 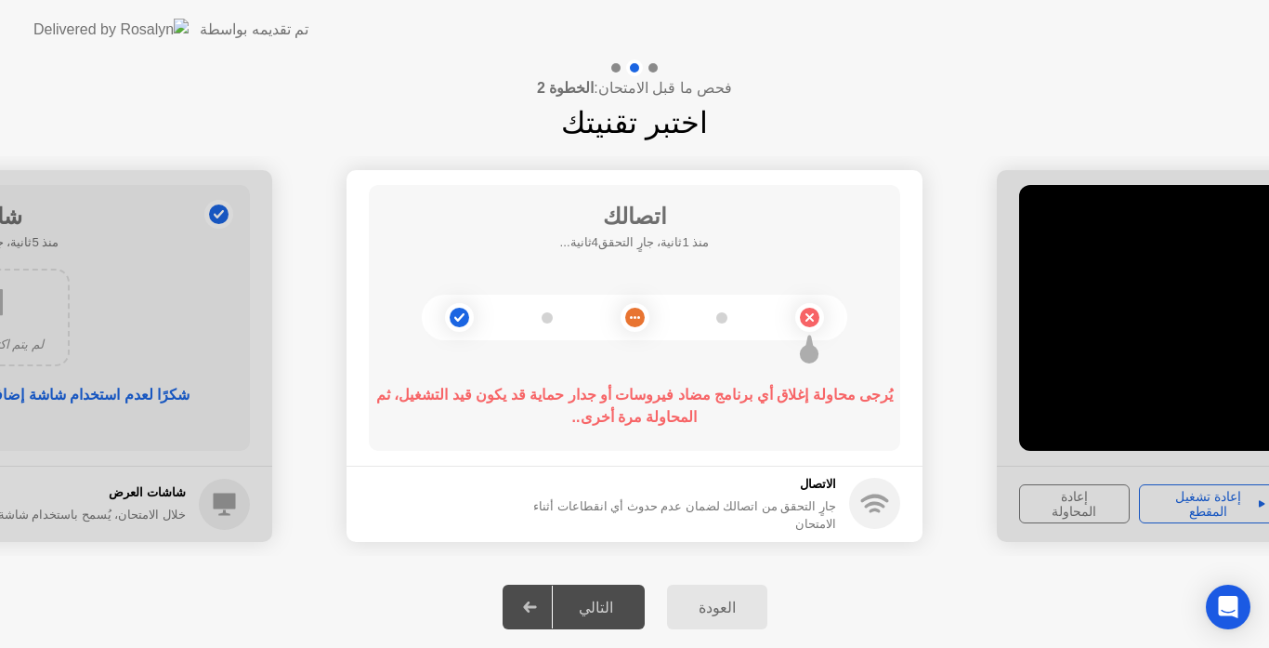 What do you see at coordinates (565, 87) in the screenshot?
I see `b: الخطوة 2` at bounding box center [565, 87].